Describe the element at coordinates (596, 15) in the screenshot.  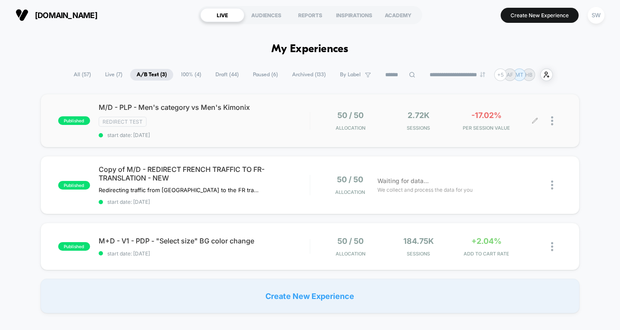
I see `div: SW` at that location.